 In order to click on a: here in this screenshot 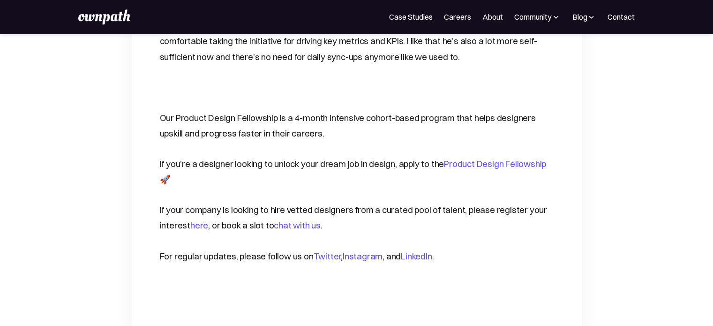, I will do `click(199, 225)`.